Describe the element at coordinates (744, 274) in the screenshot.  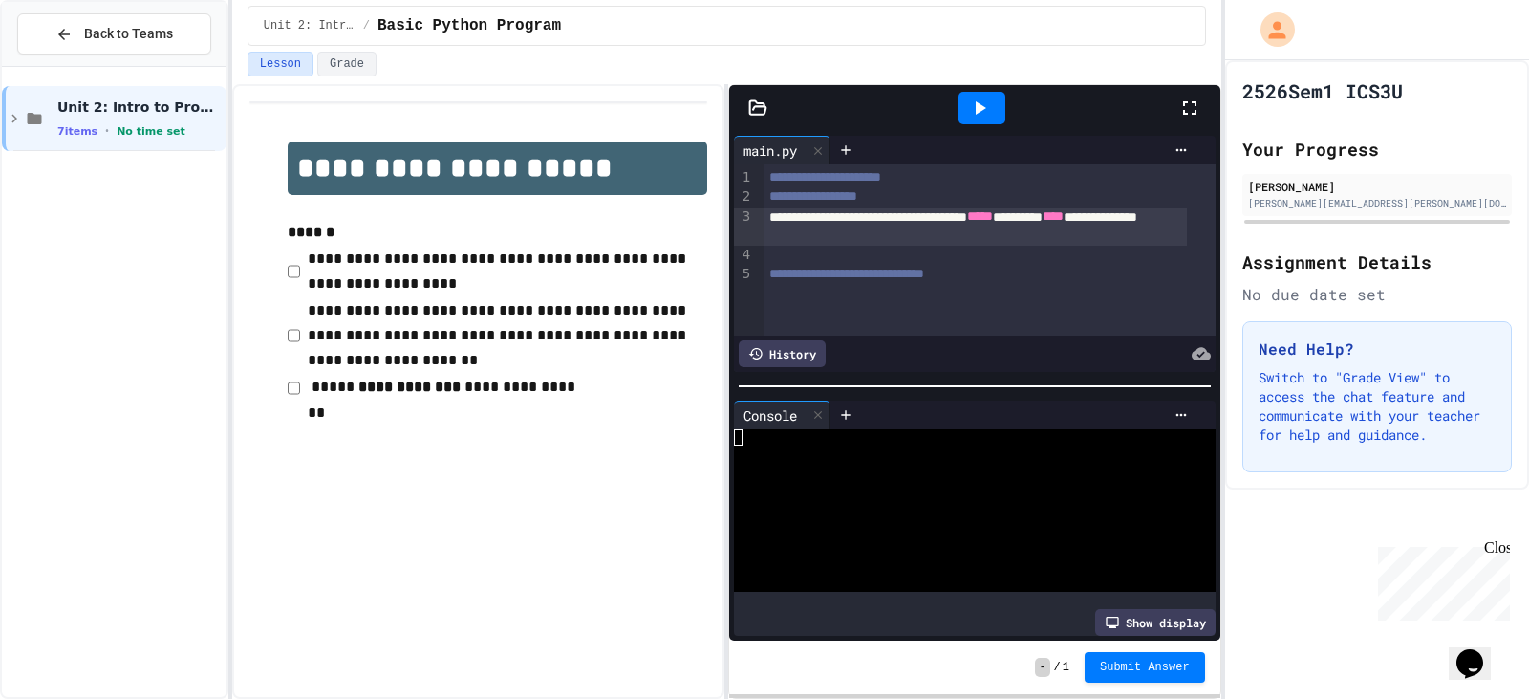
I see `div: 5` at that location.